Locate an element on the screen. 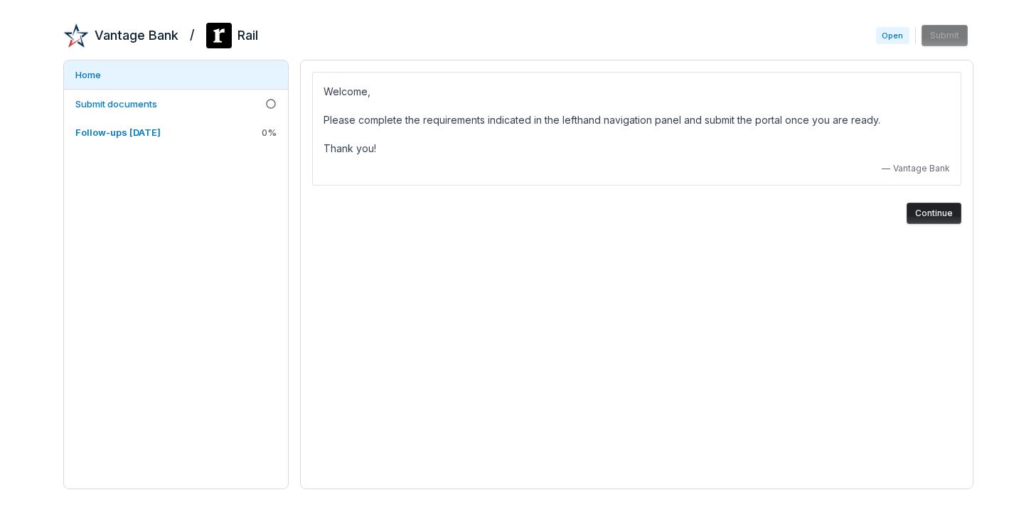  p: Thank you! is located at coordinates (637, 149).